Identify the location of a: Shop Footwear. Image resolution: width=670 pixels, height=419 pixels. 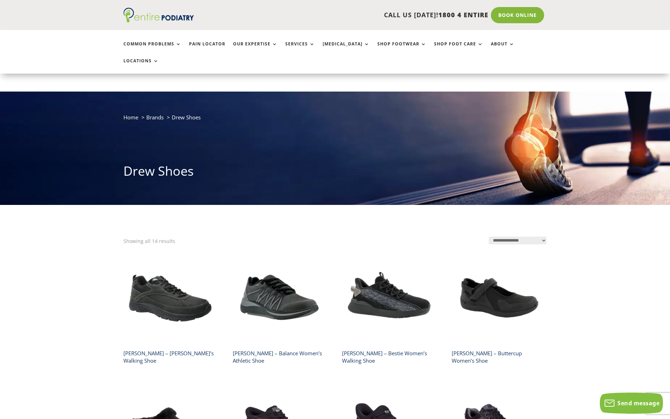
(401, 49).